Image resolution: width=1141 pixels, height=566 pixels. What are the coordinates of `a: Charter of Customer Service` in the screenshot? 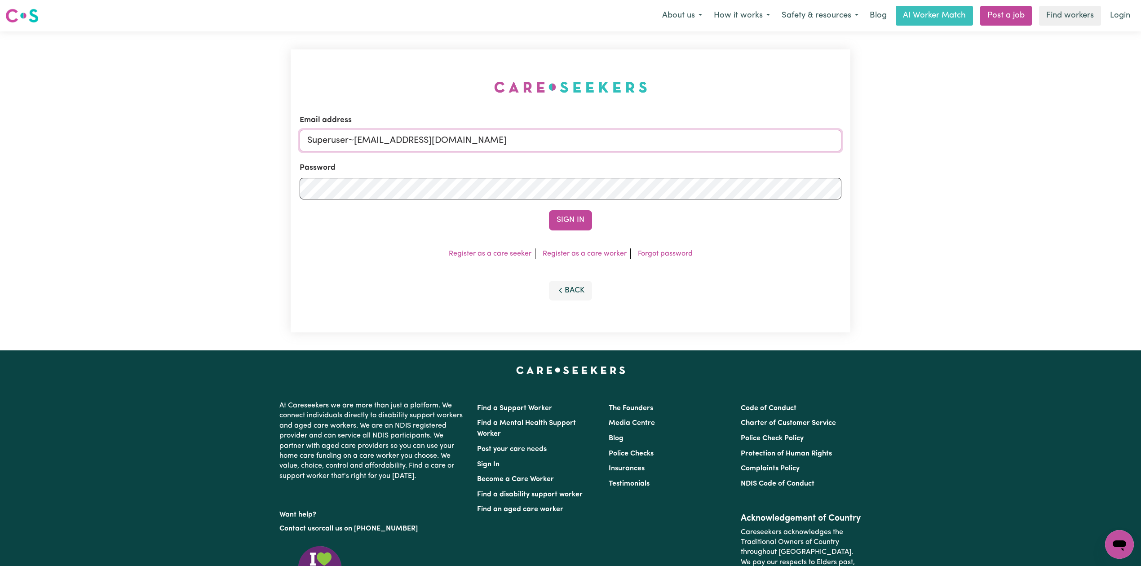 It's located at (789, 423).